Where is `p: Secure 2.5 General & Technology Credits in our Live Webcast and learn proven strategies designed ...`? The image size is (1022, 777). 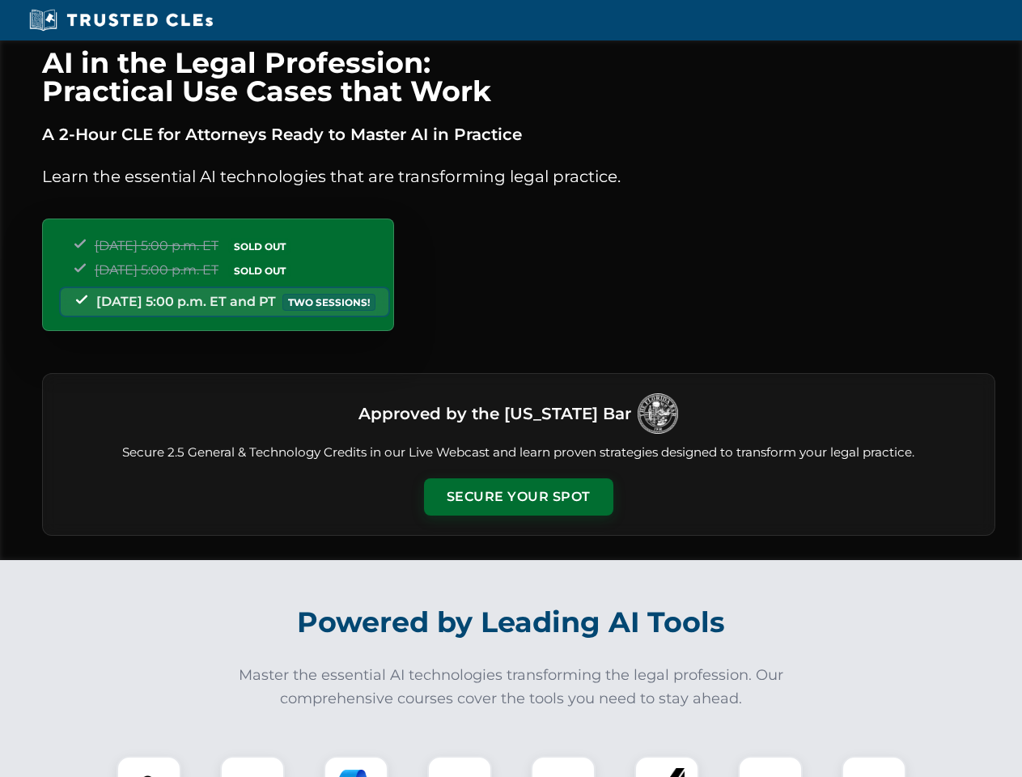
p: Secure 2.5 General & Technology Credits in our Live Webcast and learn proven strategies designed ... is located at coordinates (519, 453).